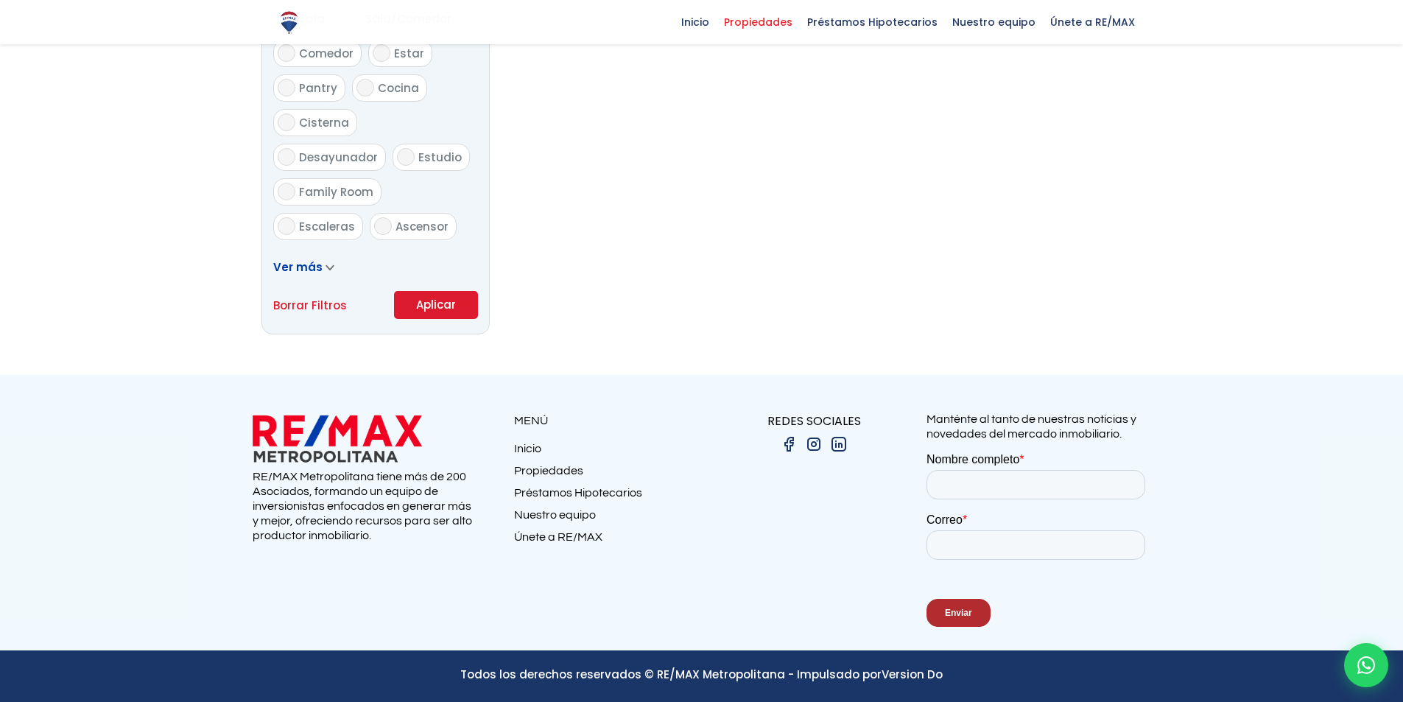  I want to click on span: Comedor, so click(326, 53).